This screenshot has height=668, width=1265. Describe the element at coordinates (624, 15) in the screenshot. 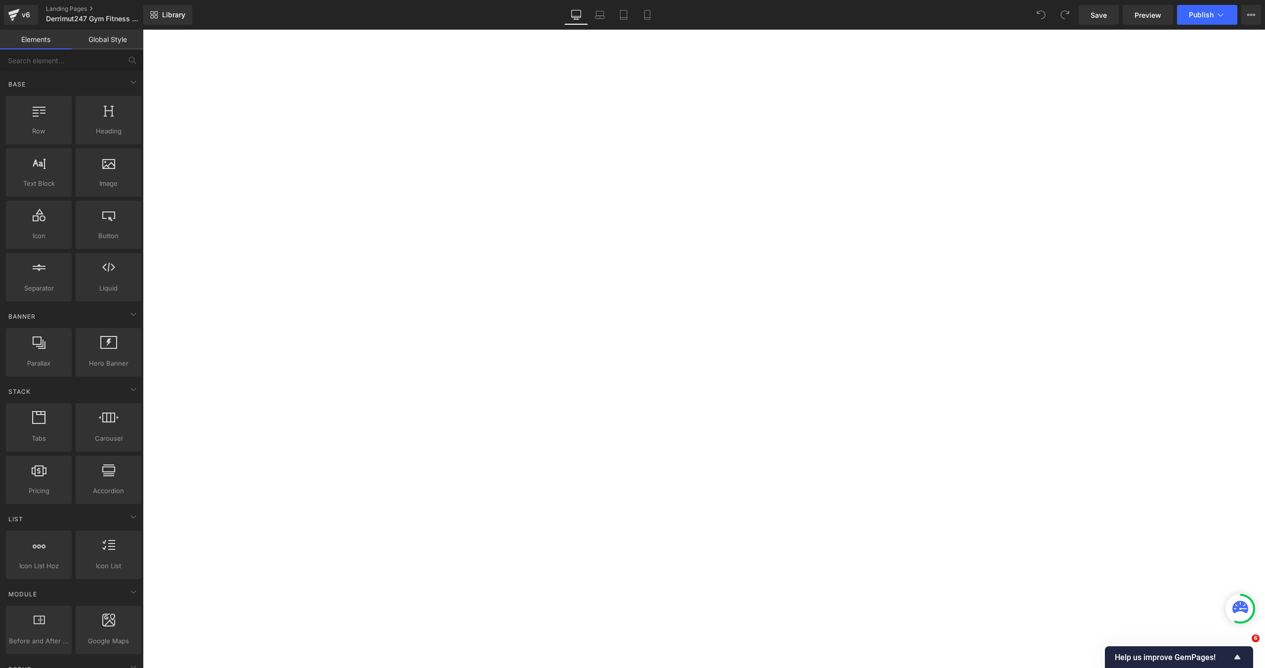

I see `a: Tablet` at that location.